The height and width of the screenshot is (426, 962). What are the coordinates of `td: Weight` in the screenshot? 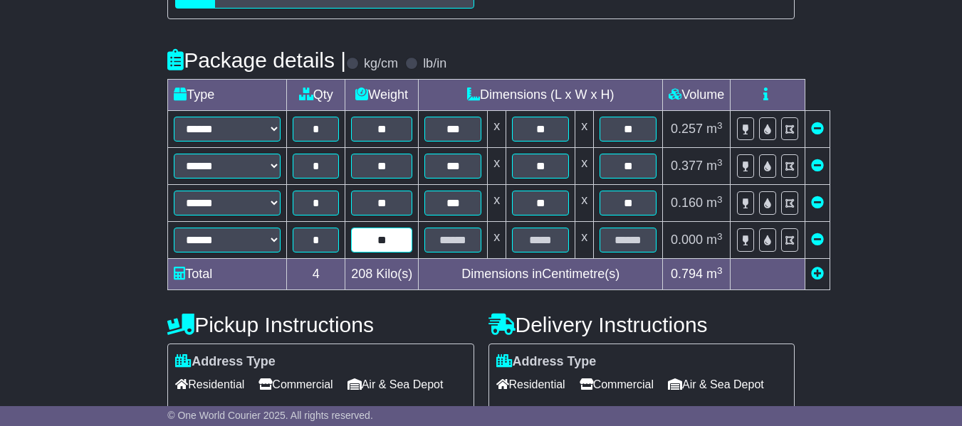 It's located at (382, 95).